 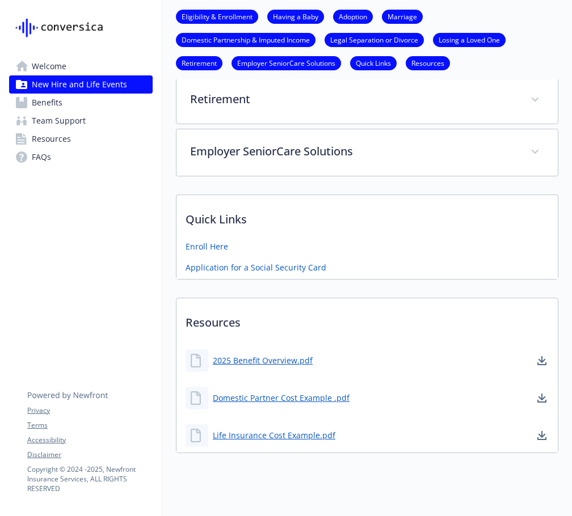 I want to click on div: Employer SeniorCare Solutions, so click(x=367, y=153).